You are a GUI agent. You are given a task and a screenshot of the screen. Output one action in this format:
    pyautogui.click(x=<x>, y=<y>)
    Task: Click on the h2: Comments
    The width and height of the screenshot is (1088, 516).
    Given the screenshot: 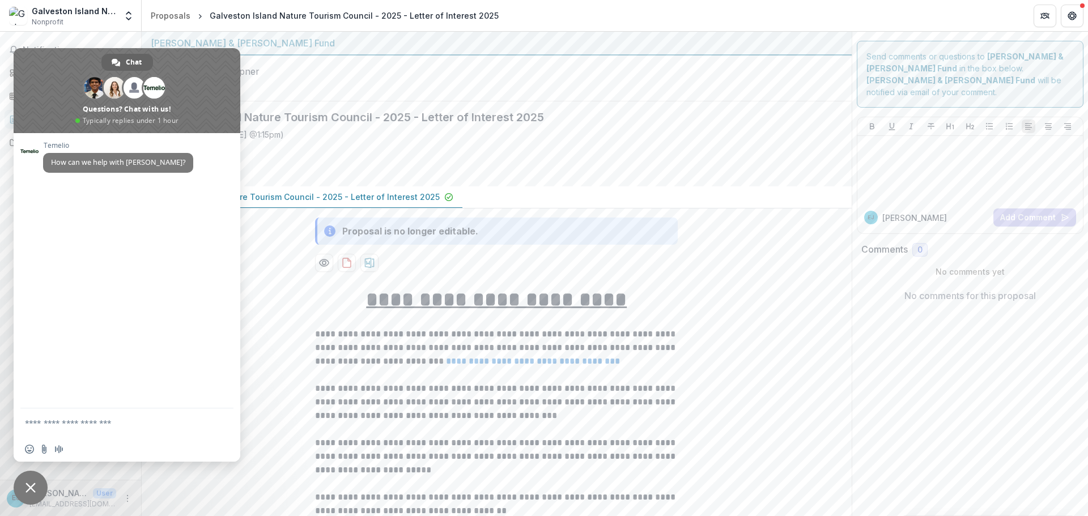 What is the action you would take?
    pyautogui.click(x=884, y=249)
    